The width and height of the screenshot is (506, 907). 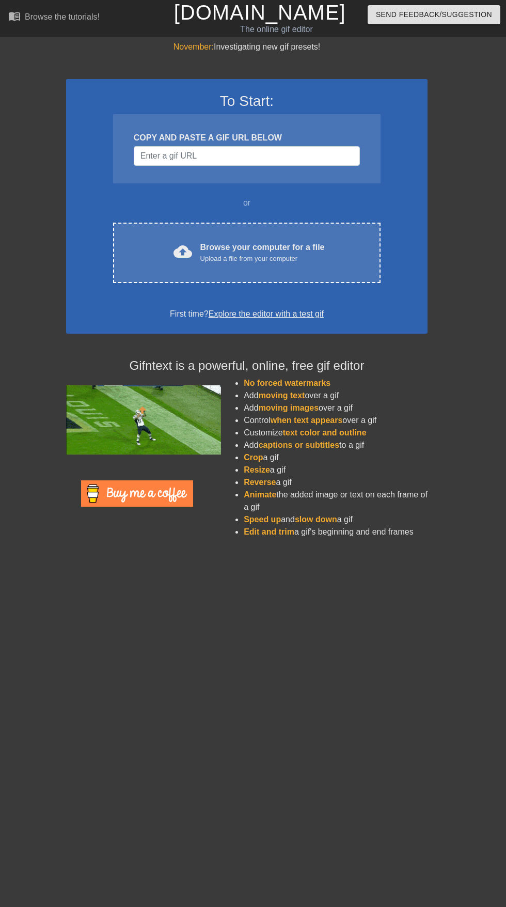 I want to click on span: moving images, so click(x=289, y=407).